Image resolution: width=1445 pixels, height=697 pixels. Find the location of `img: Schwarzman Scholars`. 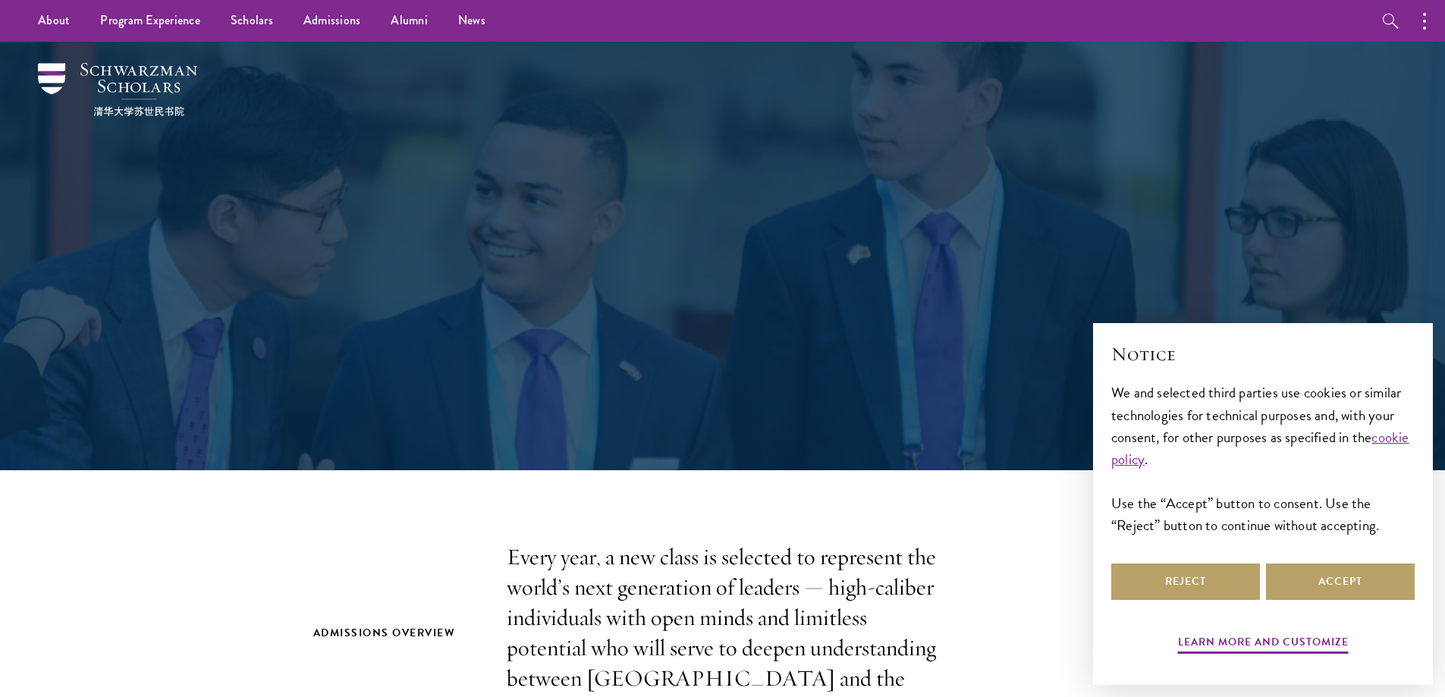

img: Schwarzman Scholars is located at coordinates (118, 90).